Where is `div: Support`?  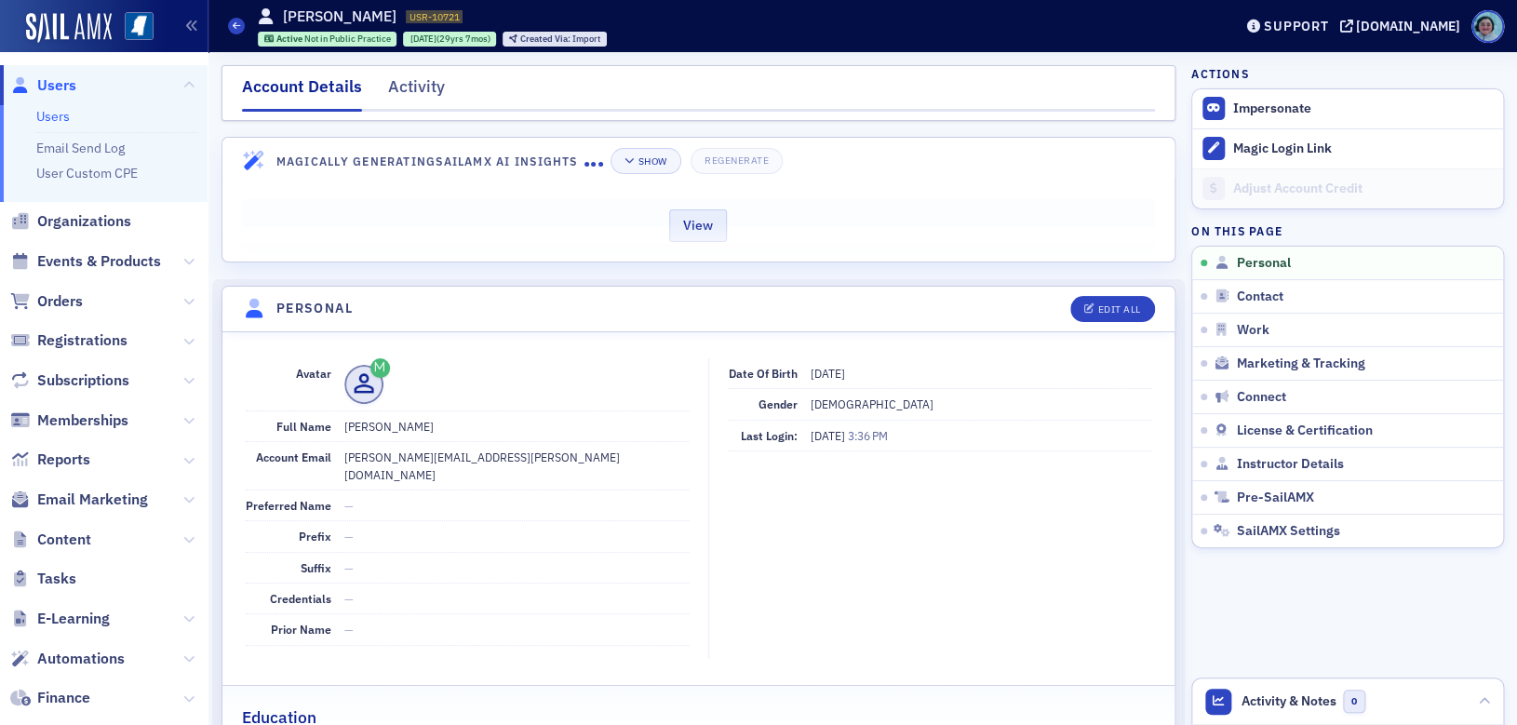 div: Support is located at coordinates (1296, 26).